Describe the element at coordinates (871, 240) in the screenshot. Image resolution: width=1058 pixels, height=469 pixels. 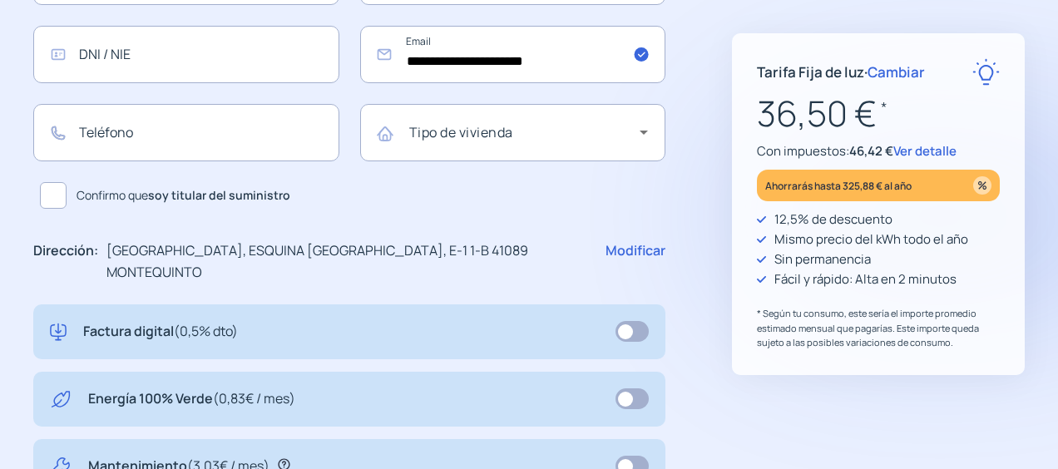
I see `p: Mismo precio del kWh todo el año` at that location.